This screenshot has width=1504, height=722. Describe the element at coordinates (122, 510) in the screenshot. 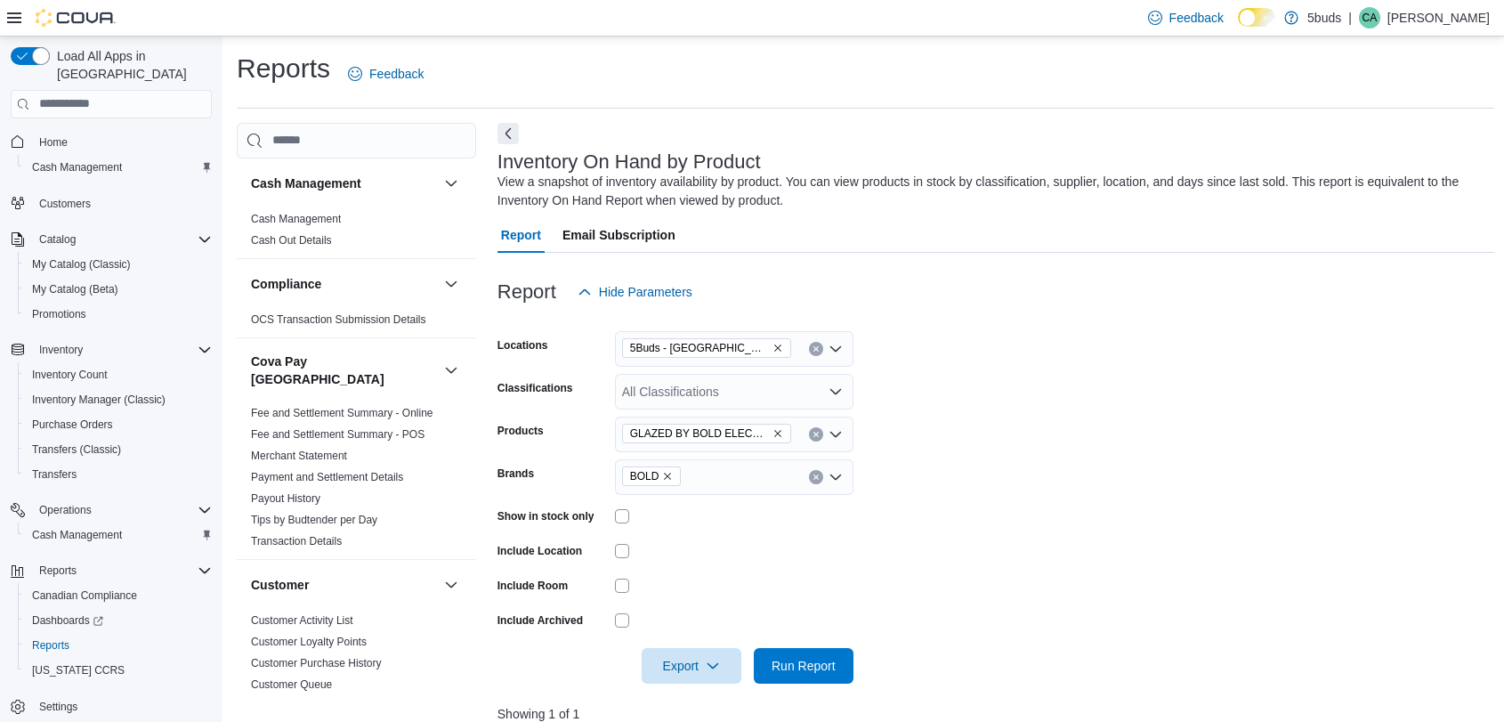

I see `span: Operations` at that location.